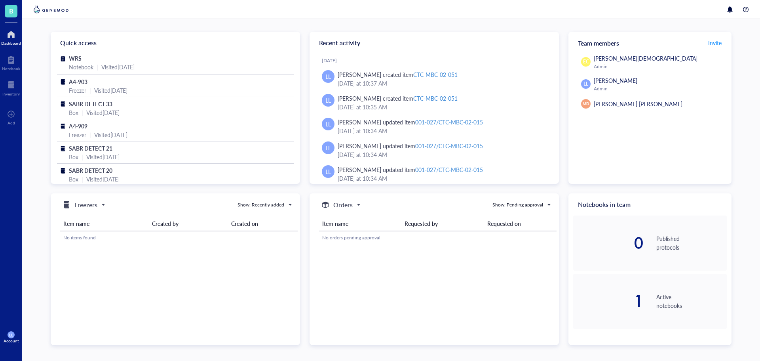  What do you see at coordinates (75, 58) in the screenshot?
I see `span: WRS` at bounding box center [75, 58].